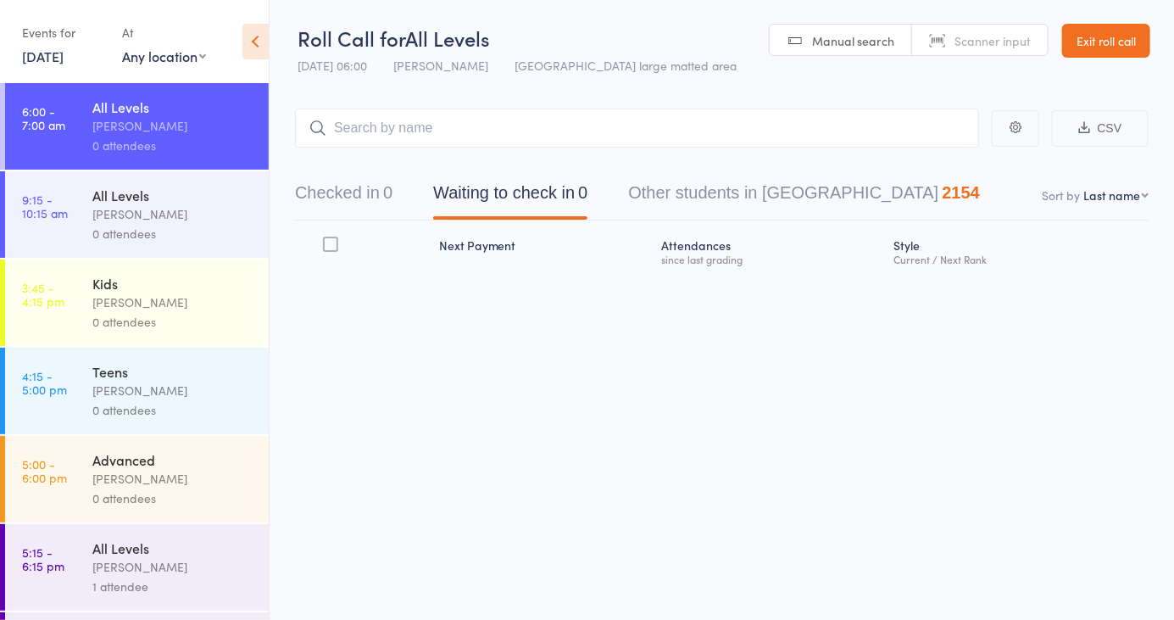 The width and height of the screenshot is (1174, 620). Describe the element at coordinates (45, 206) in the screenshot. I see `time: 9:15 - 10:15 am` at that location.